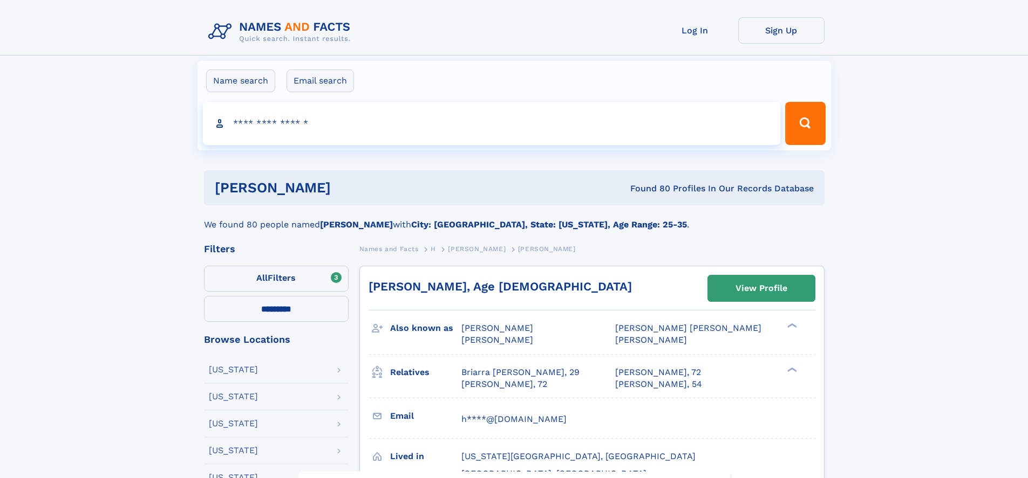 The height and width of the screenshot is (478, 1028). Describe the element at coordinates (241, 81) in the screenshot. I see `label: Name search` at that location.